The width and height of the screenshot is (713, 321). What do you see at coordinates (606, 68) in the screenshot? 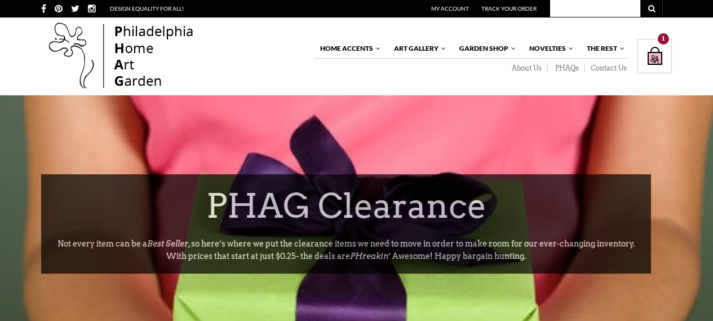
I see `a: Contact Us` at bounding box center [606, 68].